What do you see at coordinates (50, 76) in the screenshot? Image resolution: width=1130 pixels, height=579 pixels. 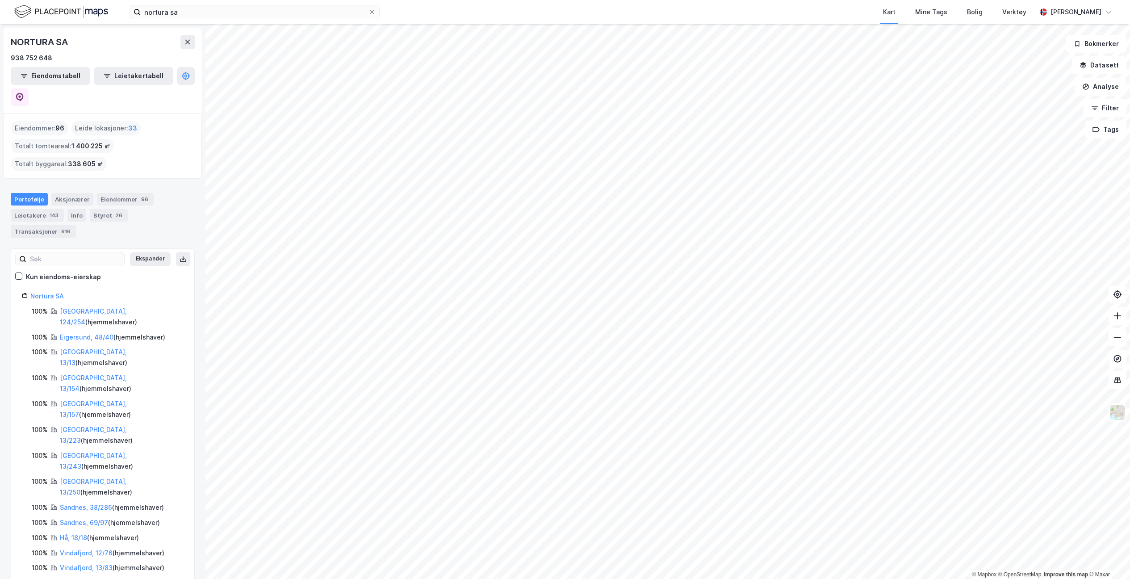 I see `button: Eiendomstabell` at bounding box center [50, 76].